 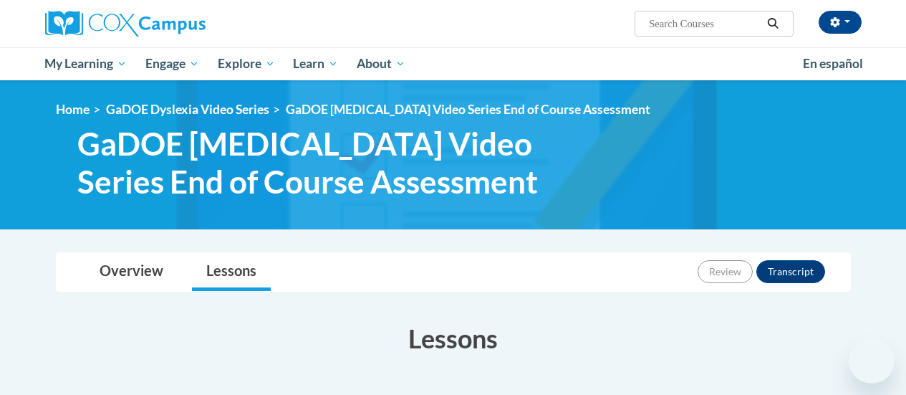 I want to click on a: Cox Campus, so click(x=174, y=24).